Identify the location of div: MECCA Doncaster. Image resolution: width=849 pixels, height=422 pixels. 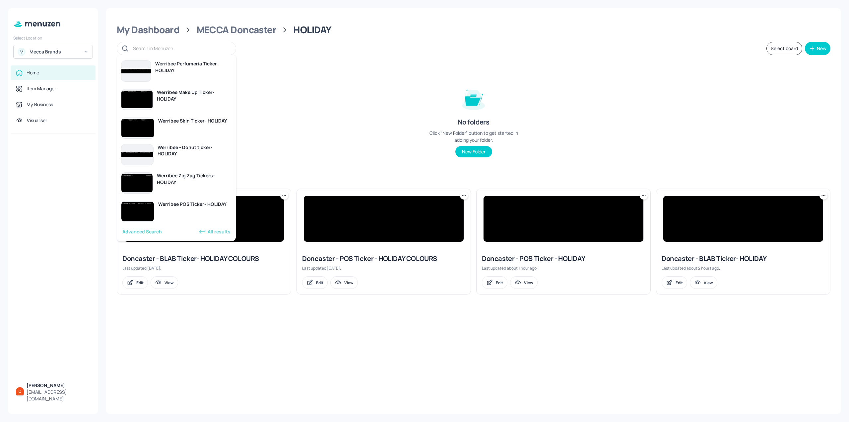
(237, 30).